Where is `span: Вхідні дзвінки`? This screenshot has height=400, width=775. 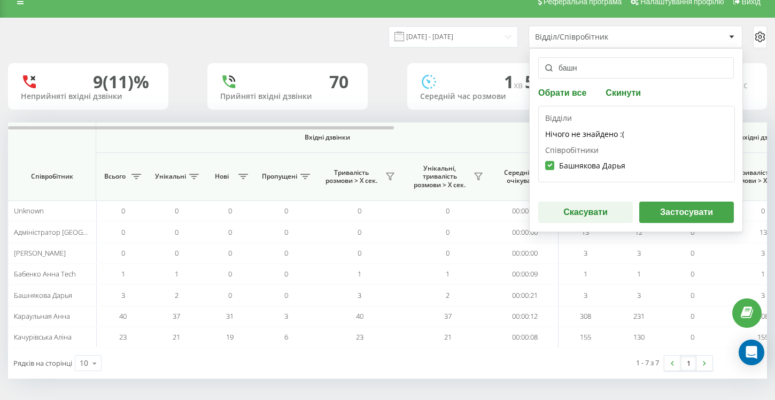
span: Вхідні дзвінки is located at coordinates (327, 137).